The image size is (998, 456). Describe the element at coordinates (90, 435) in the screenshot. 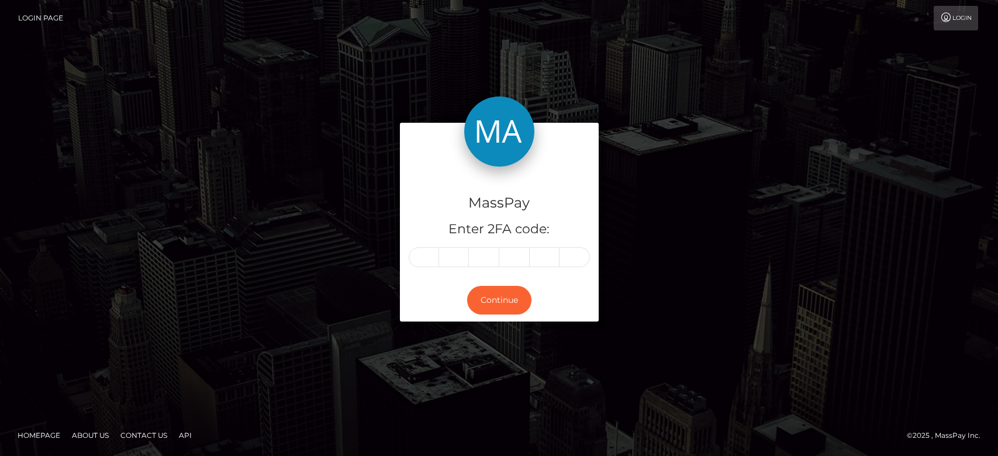

I see `a: About Us` at that location.